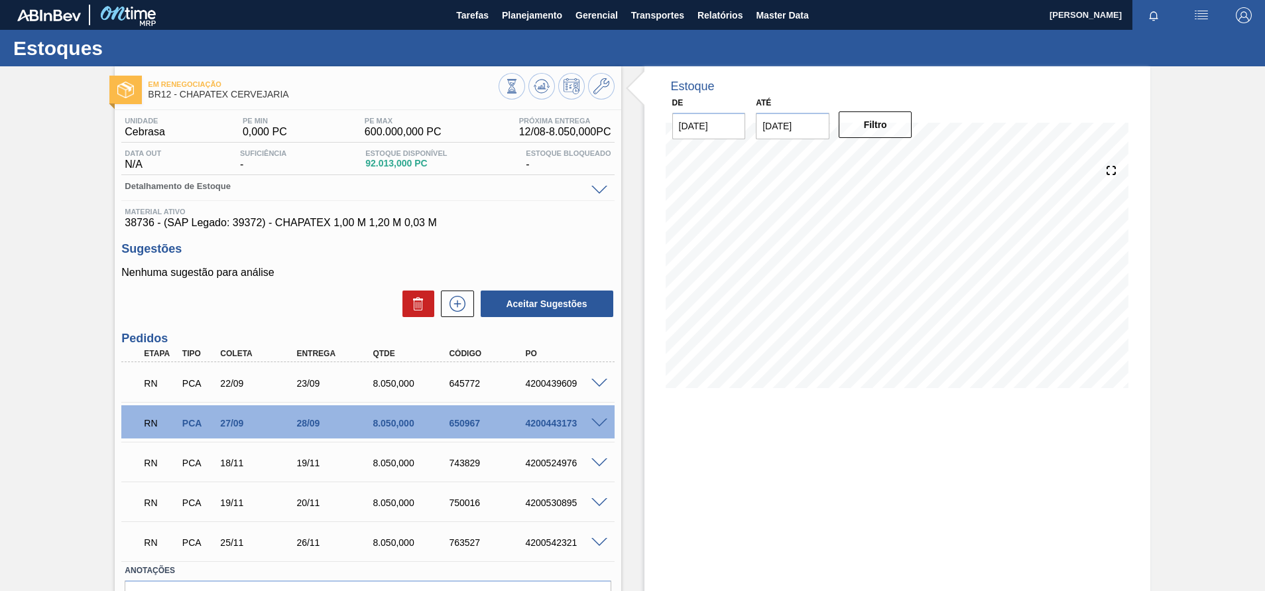 The width and height of the screenshot is (1265, 591). What do you see at coordinates (335, 423) in the screenshot?
I see `div: 28/09/2021` at bounding box center [335, 423].